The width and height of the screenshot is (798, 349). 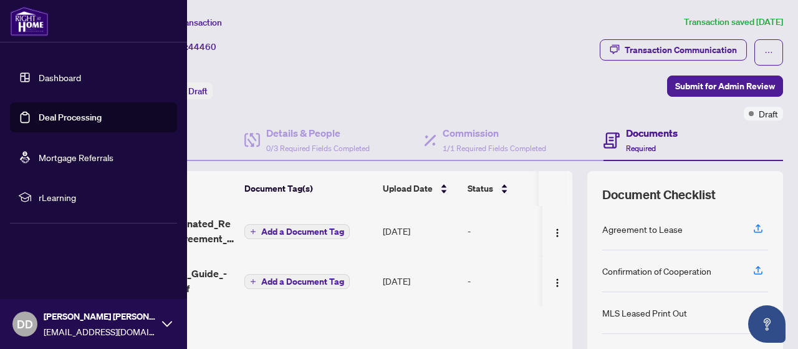 What do you see at coordinates (516, 188) in the screenshot?
I see `th: Status` at bounding box center [516, 188].